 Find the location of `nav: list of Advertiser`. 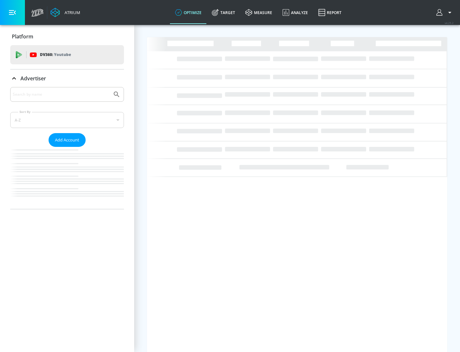

nav: list of Advertiser is located at coordinates (67, 178).